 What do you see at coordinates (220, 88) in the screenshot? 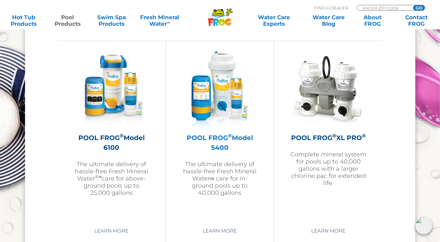
I see `img: pool-frog-5400-featured-img-v2-300x300.png` at bounding box center [220, 88].